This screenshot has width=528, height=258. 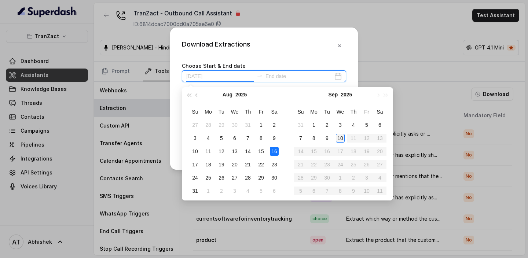 What do you see at coordinates (222, 112) in the screenshot?
I see `th: Tu` at bounding box center [222, 112].